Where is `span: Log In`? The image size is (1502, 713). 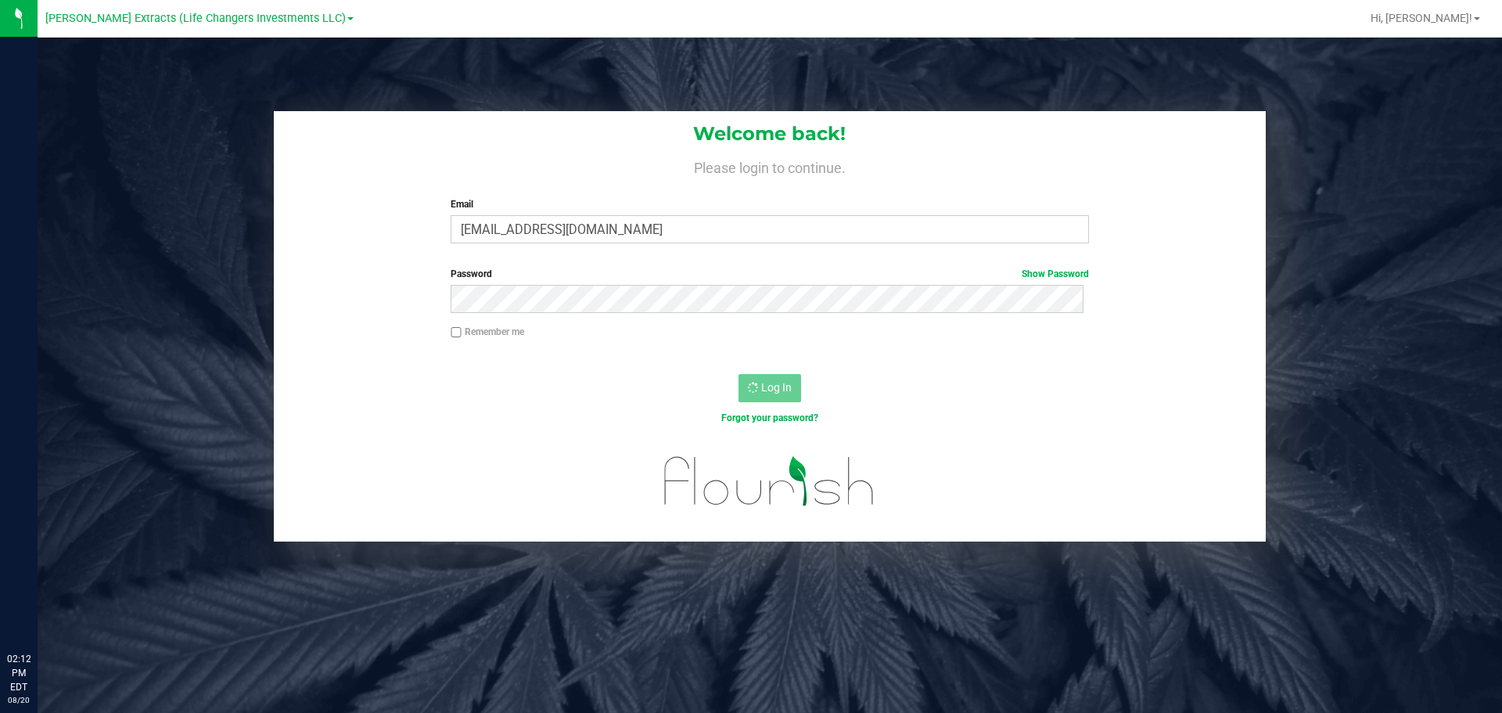 span: Log In is located at coordinates (776, 387).